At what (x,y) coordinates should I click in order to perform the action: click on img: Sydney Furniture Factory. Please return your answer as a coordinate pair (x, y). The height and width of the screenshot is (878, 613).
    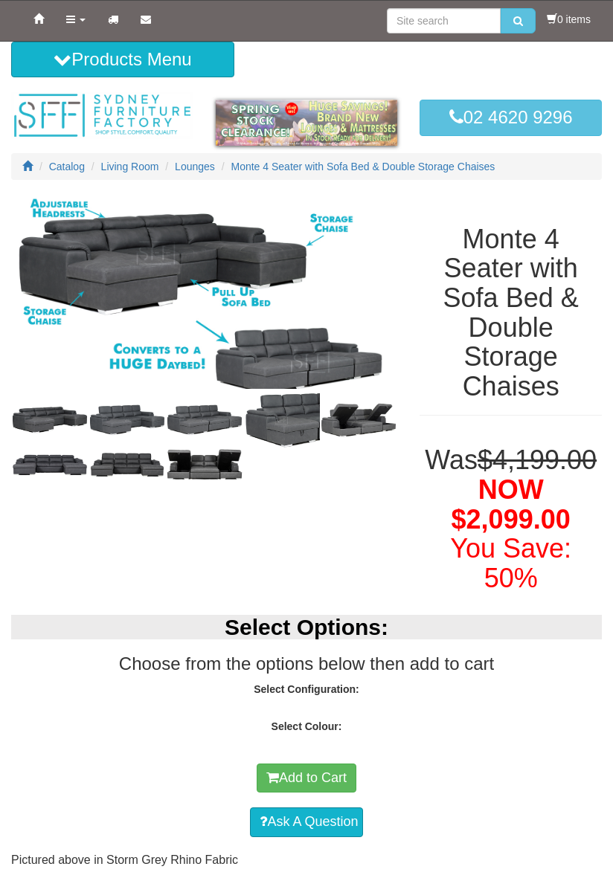
    Looking at the image, I should click on (102, 115).